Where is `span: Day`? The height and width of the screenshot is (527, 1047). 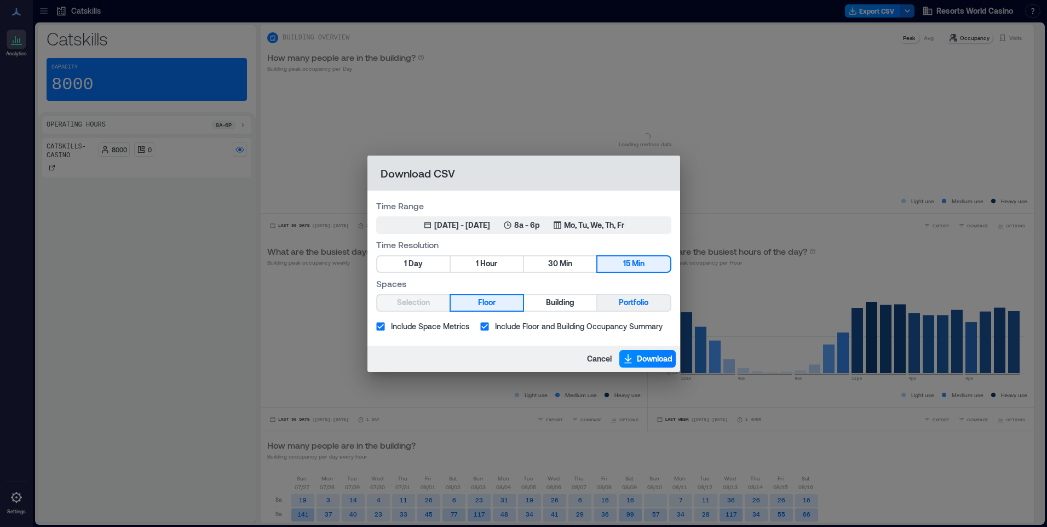
span: Day is located at coordinates (416, 263).